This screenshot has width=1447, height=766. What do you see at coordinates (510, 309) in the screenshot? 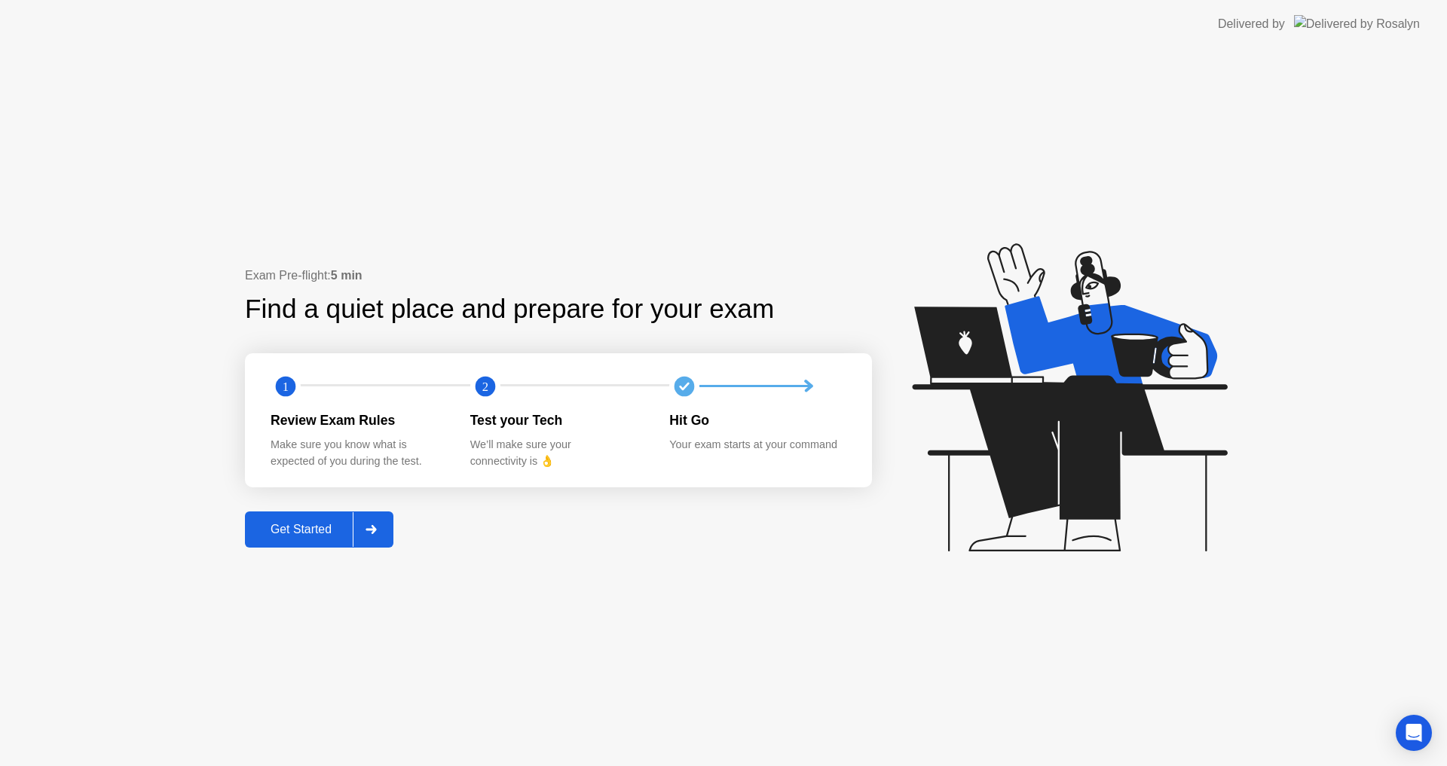
I see `div: Find a quiet place and prepare for your exam` at bounding box center [510, 309].